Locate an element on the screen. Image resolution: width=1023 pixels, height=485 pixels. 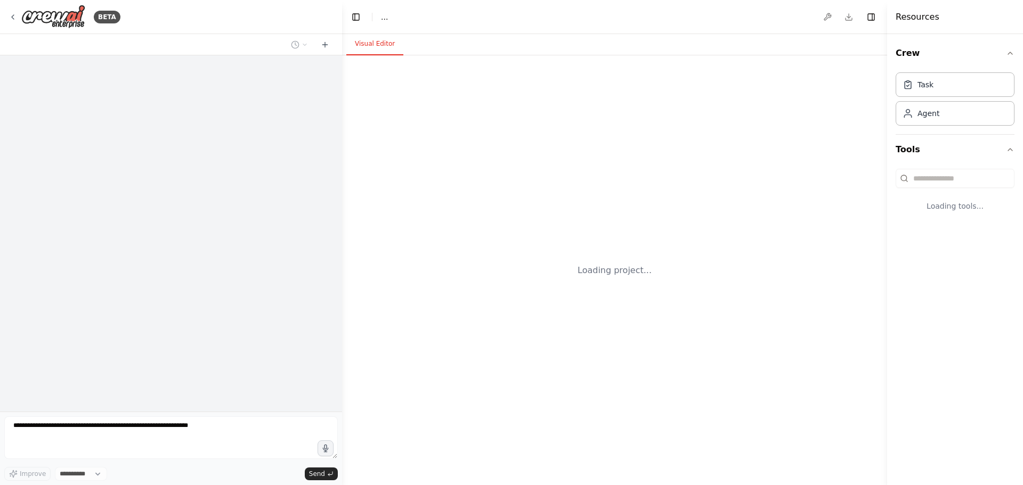
div: Loading tools... is located at coordinates (955, 206).